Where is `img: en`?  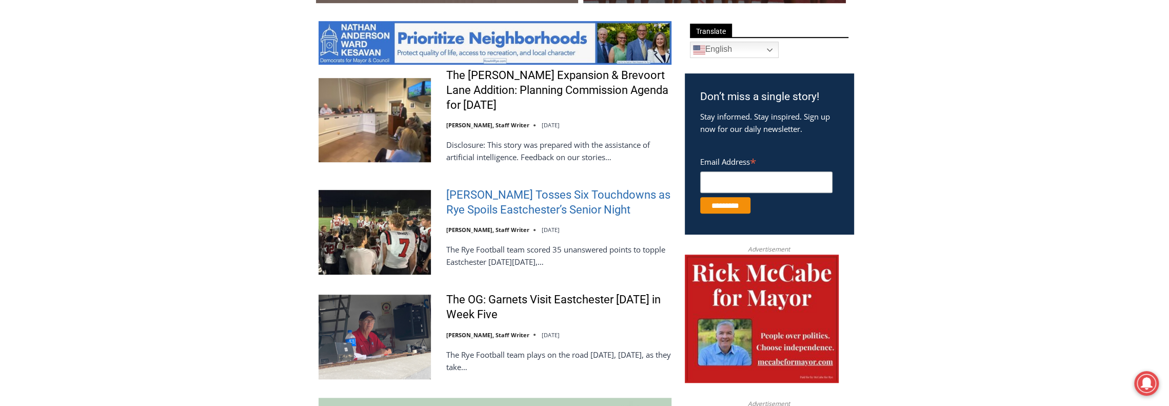 img: en is located at coordinates (699, 50).